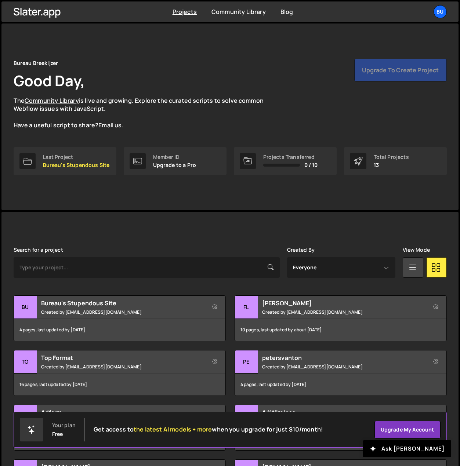 This screenshot has width=460, height=466. I want to click on a: Projects, so click(185, 12).